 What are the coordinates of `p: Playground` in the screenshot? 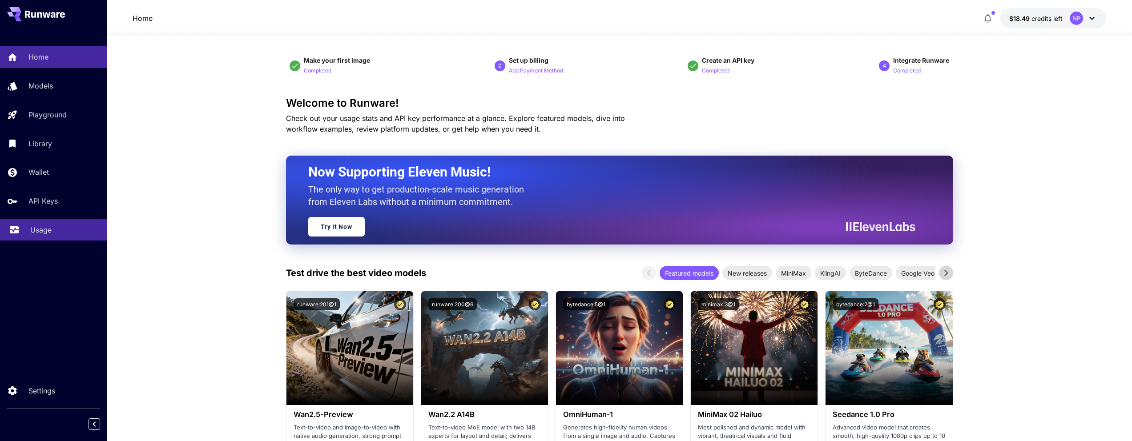 It's located at (48, 115).